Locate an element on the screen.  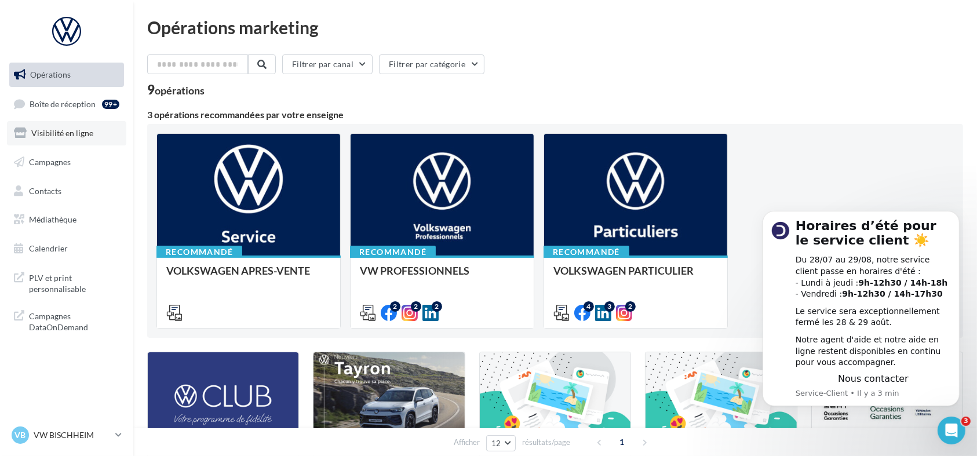
span: Opérations is located at coordinates (50, 74).